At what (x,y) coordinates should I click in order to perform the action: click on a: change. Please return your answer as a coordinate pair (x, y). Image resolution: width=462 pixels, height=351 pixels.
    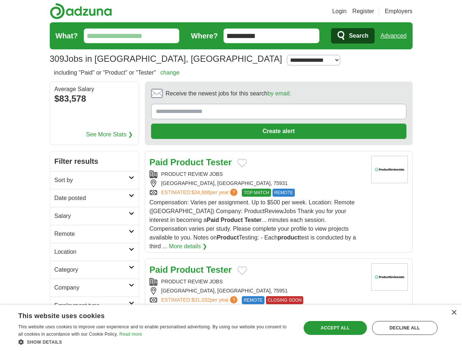
    Looking at the image, I should click on (170, 72).